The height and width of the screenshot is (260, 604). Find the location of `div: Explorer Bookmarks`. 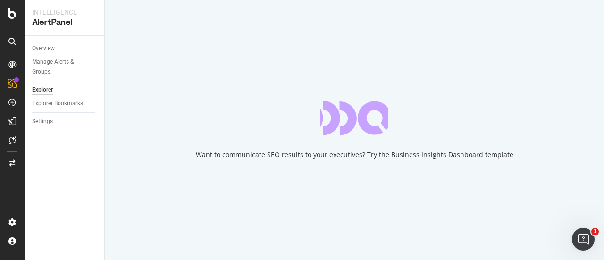

div: Explorer Bookmarks is located at coordinates (58, 103).